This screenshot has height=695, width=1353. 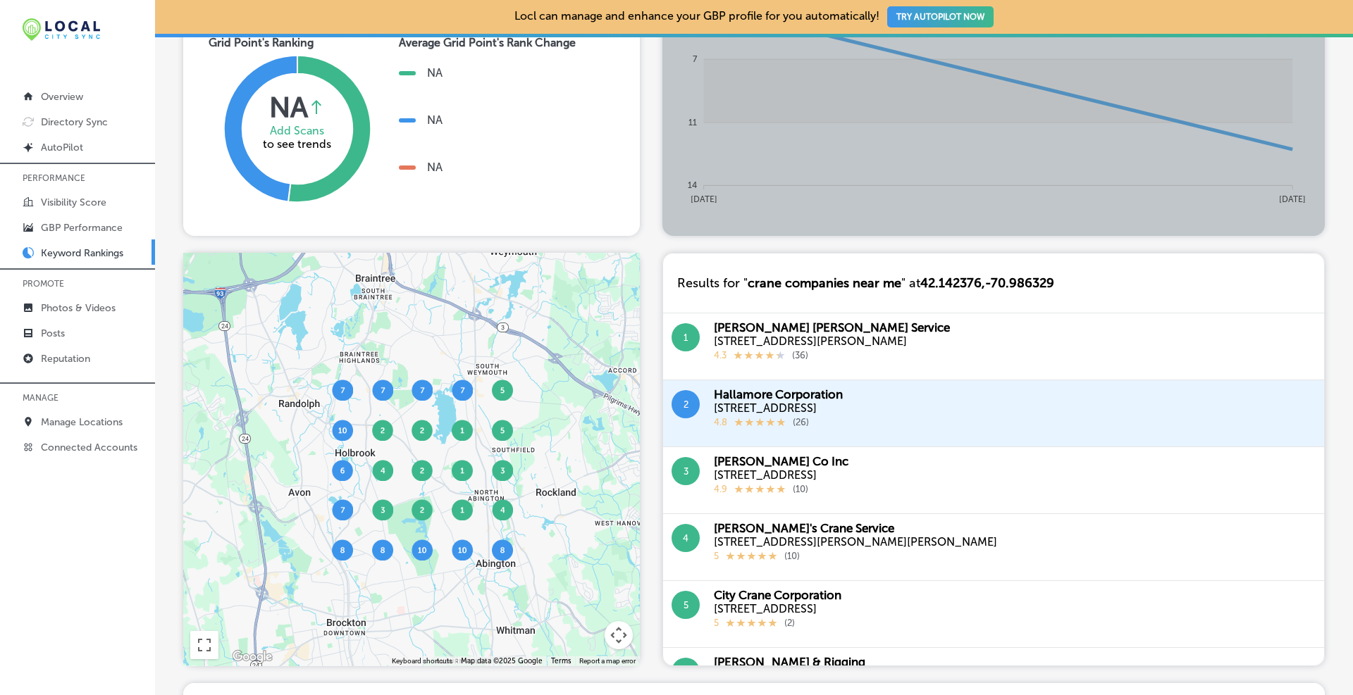 What do you see at coordinates (297, 42) in the screenshot?
I see `div: Grid Point's Ranking` at bounding box center [297, 42].